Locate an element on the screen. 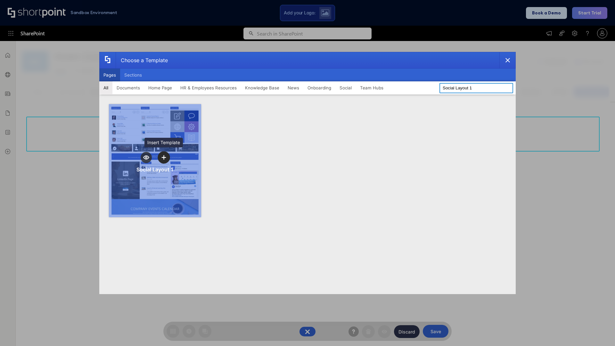 This screenshot has height=346, width=615. button: Home Page is located at coordinates (160, 88).